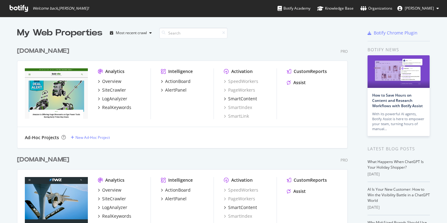  Describe the element at coordinates (56, 94) in the screenshot. I see `img: bobvila.com` at that location.